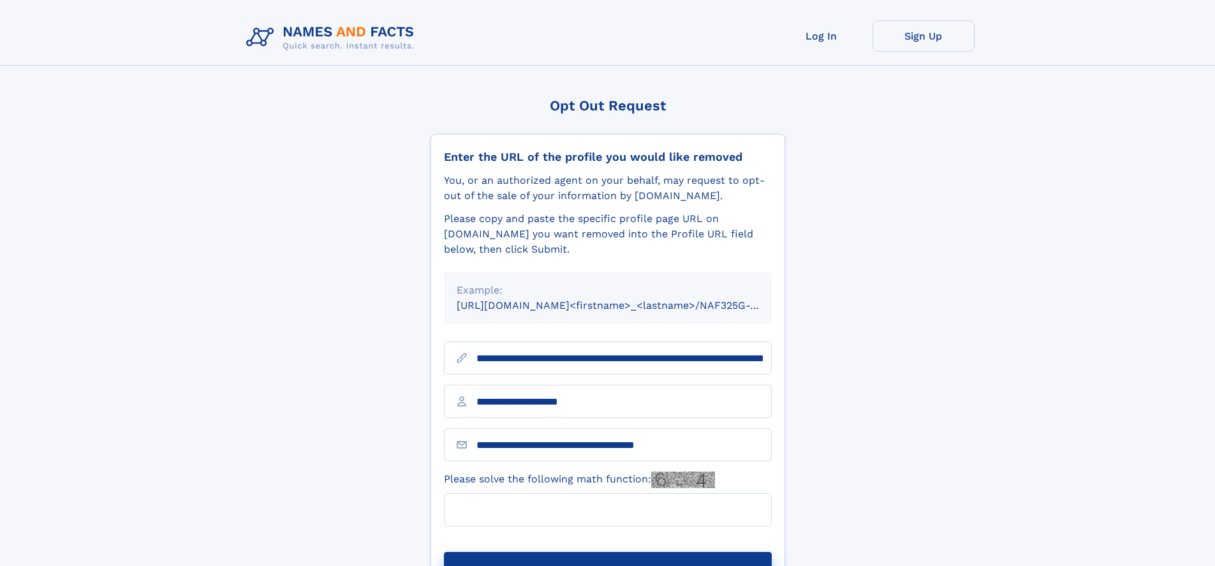  What do you see at coordinates (608, 188) in the screenshot?
I see `div: You, or an authorized agent on your behalf, may request to opt-out of the sale of your informatio...` at bounding box center [608, 188].